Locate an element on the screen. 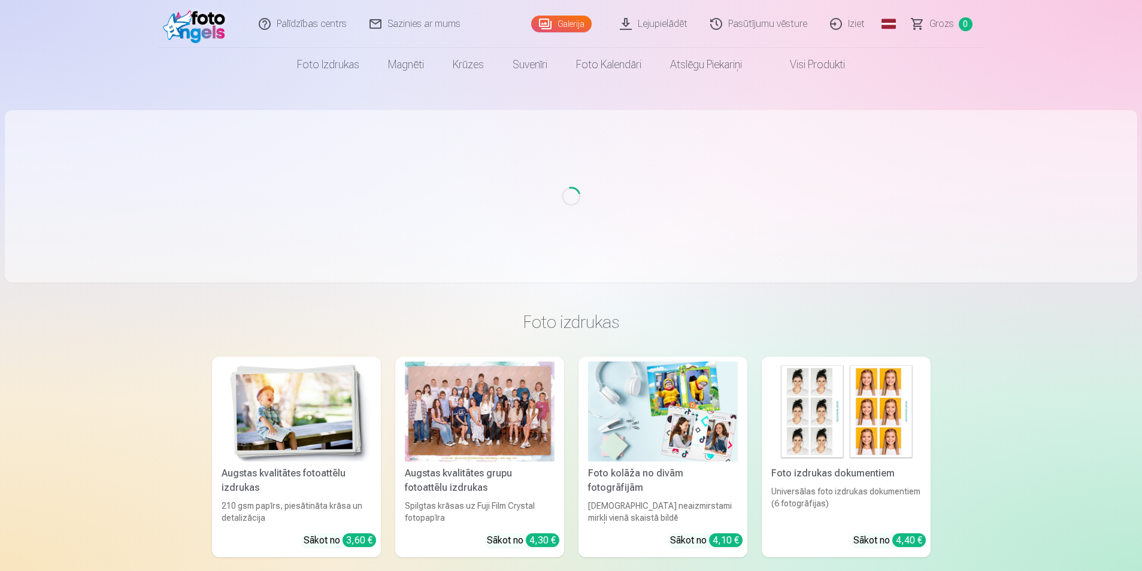 This screenshot has width=1142, height=571. div: 4,10 € is located at coordinates (726, 540).